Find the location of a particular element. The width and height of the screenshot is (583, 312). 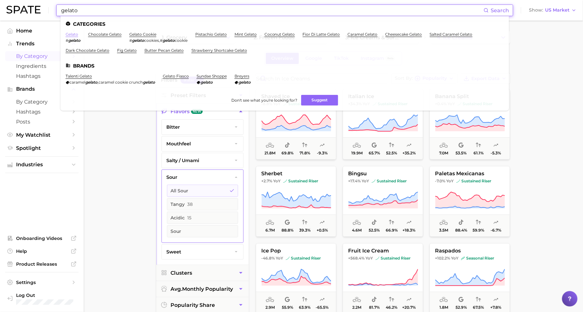

a: caramel gelato is located at coordinates (363, 34).